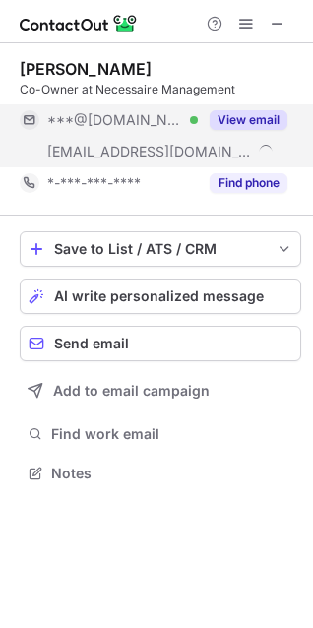 The height and width of the screenshot is (628, 313). What do you see at coordinates (159, 296) in the screenshot?
I see `span: AI write personalized message` at bounding box center [159, 296].